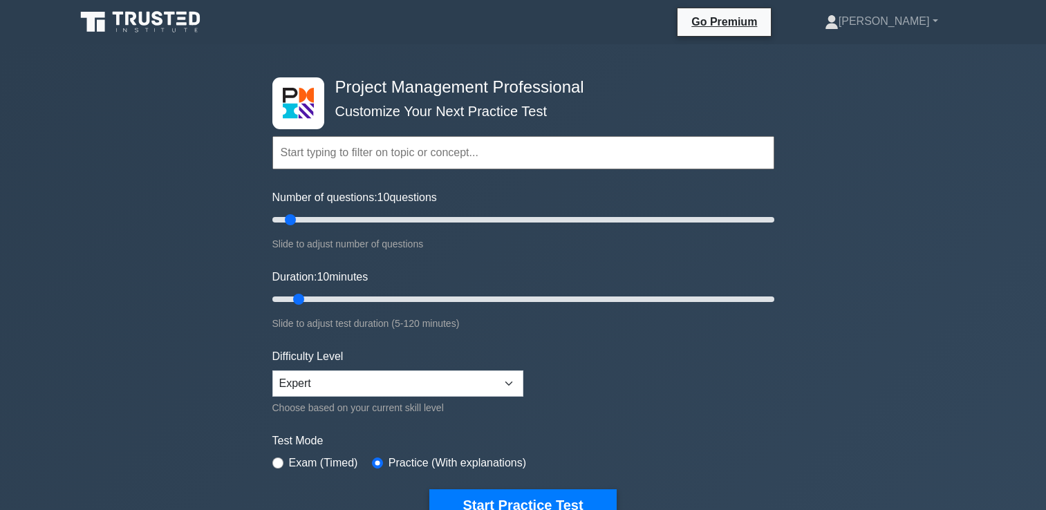 The image size is (1046, 510). Describe the element at coordinates (355, 198) in the screenshot. I see `label: Number of questions: questions` at that location.